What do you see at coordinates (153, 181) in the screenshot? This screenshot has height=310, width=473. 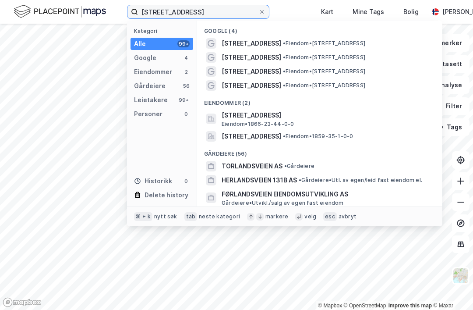 I see `div: Historikk` at bounding box center [153, 181].